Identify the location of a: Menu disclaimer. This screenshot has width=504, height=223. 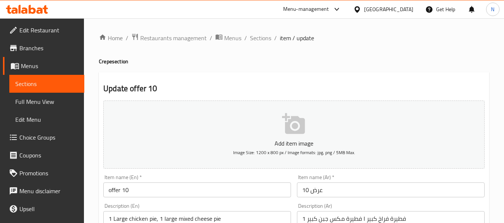
(44, 191).